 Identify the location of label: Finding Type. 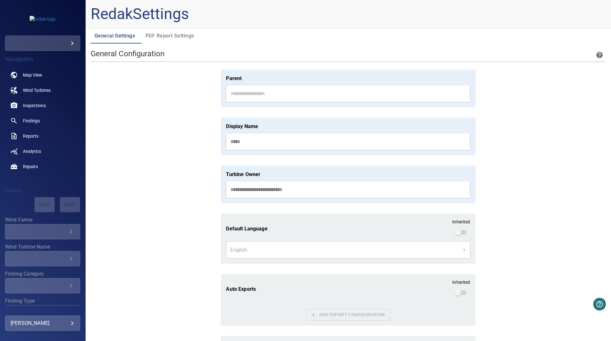
(43, 301).